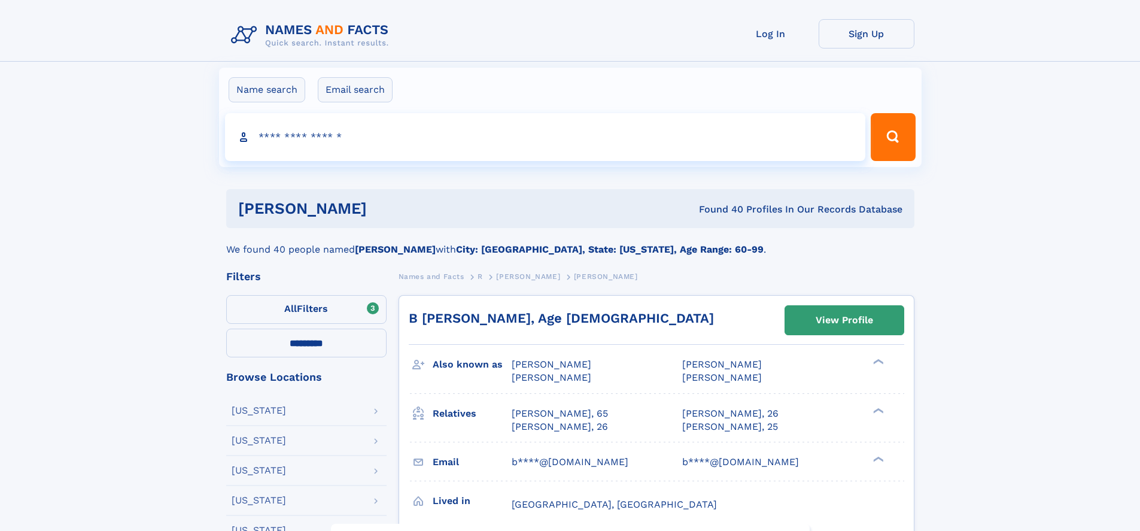 The width and height of the screenshot is (1140, 531). What do you see at coordinates (844, 320) in the screenshot?
I see `a: View Profile` at bounding box center [844, 320].